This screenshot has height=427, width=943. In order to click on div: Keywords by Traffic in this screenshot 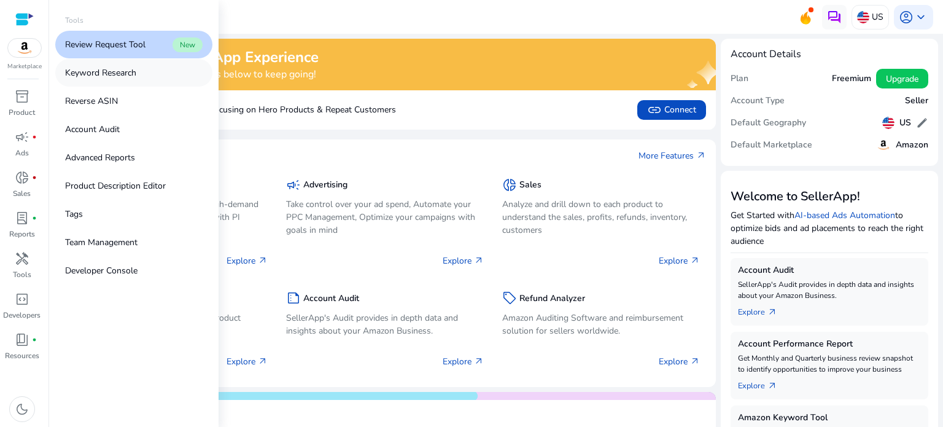, I will do `click(171, 76)`.